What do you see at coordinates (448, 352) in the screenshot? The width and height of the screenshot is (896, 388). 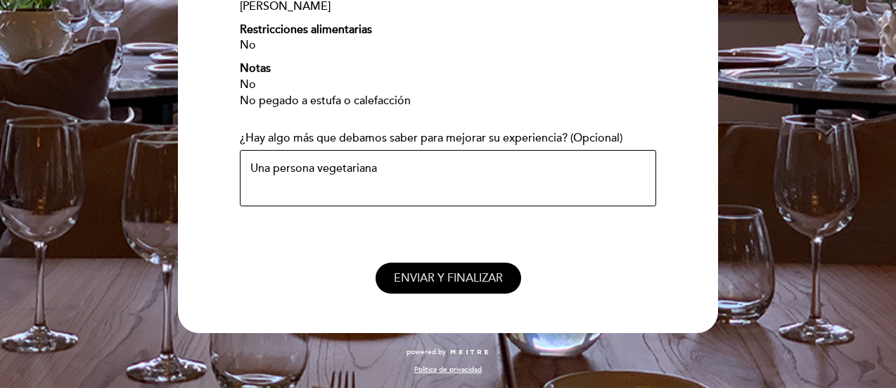 I see `a: powered by` at bounding box center [448, 352].